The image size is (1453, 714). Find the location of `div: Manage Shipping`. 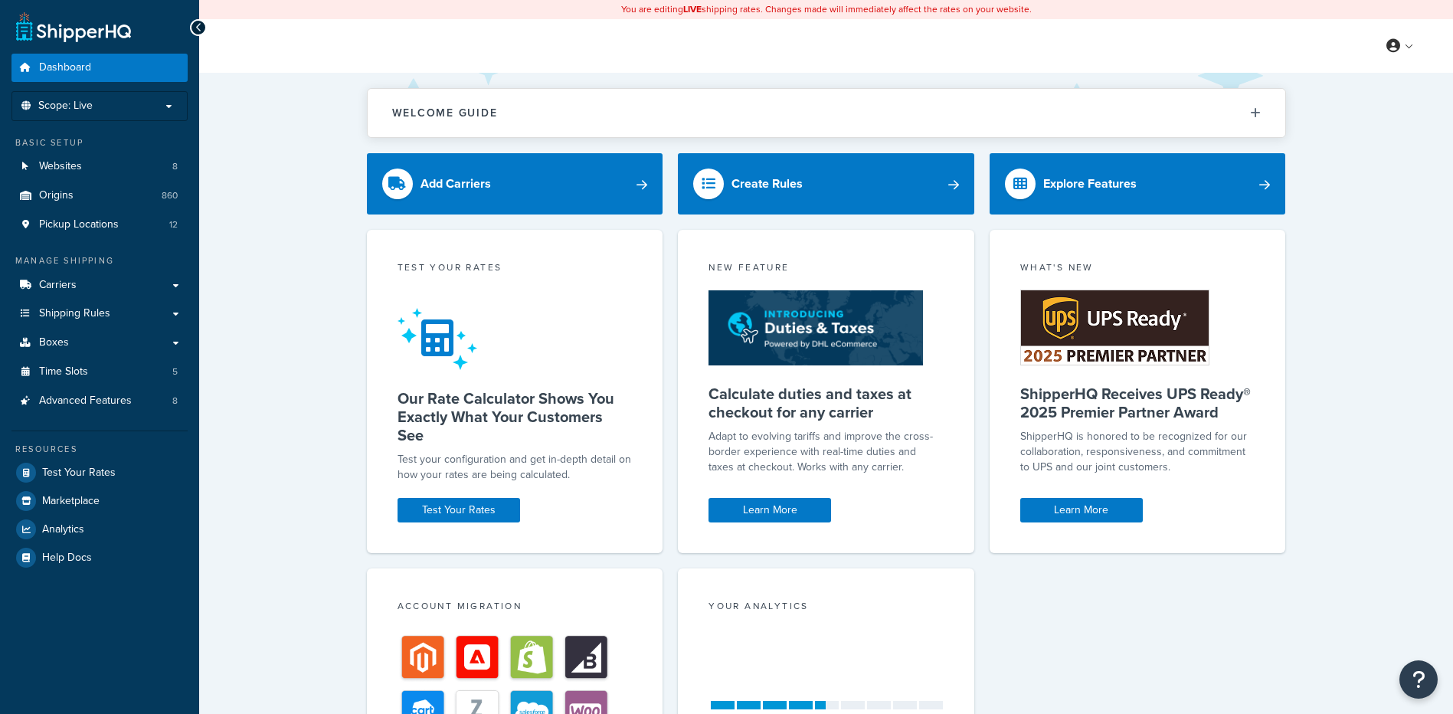

div: Manage Shipping is located at coordinates (100, 260).